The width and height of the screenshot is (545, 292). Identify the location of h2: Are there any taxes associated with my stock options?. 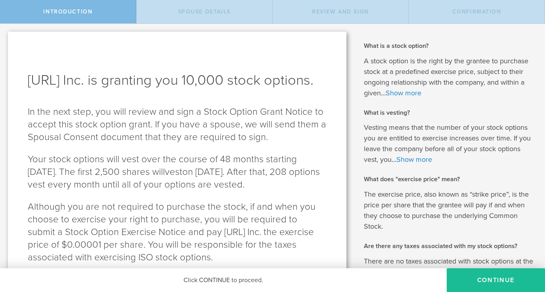
(448, 246).